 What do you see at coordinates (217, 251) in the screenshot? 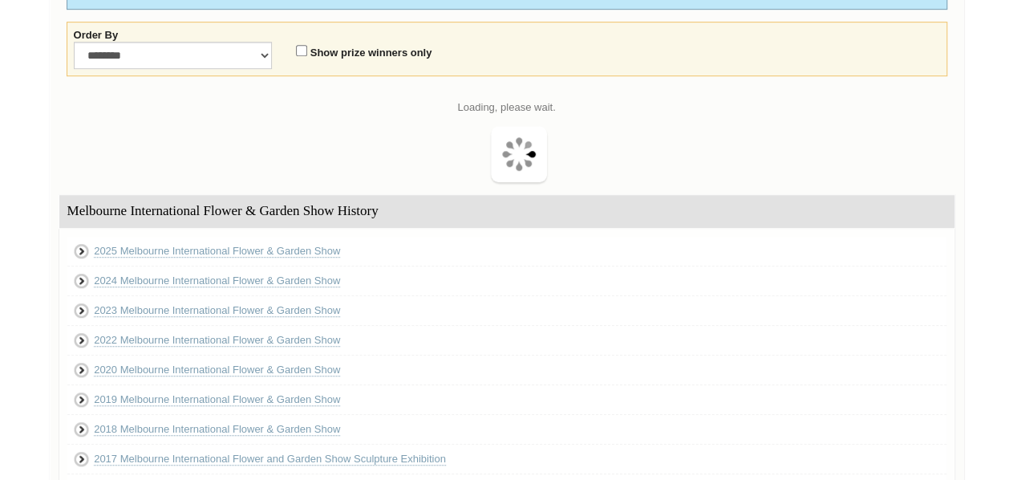
I see `a: 2025 Melbourne International Flower & Garden Show` at bounding box center [217, 251].